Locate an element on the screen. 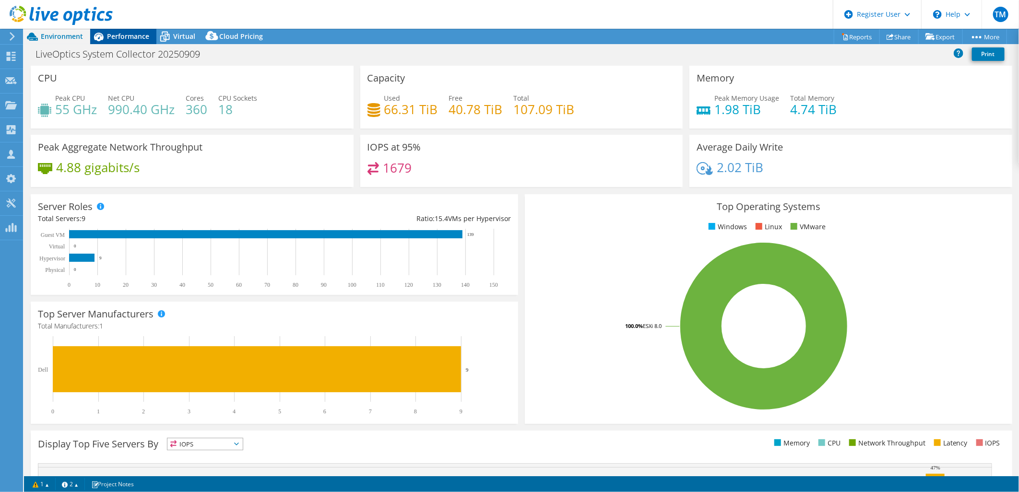 Image resolution: width=1019 pixels, height=492 pixels. span: Peak Memory Usage is located at coordinates (746, 98).